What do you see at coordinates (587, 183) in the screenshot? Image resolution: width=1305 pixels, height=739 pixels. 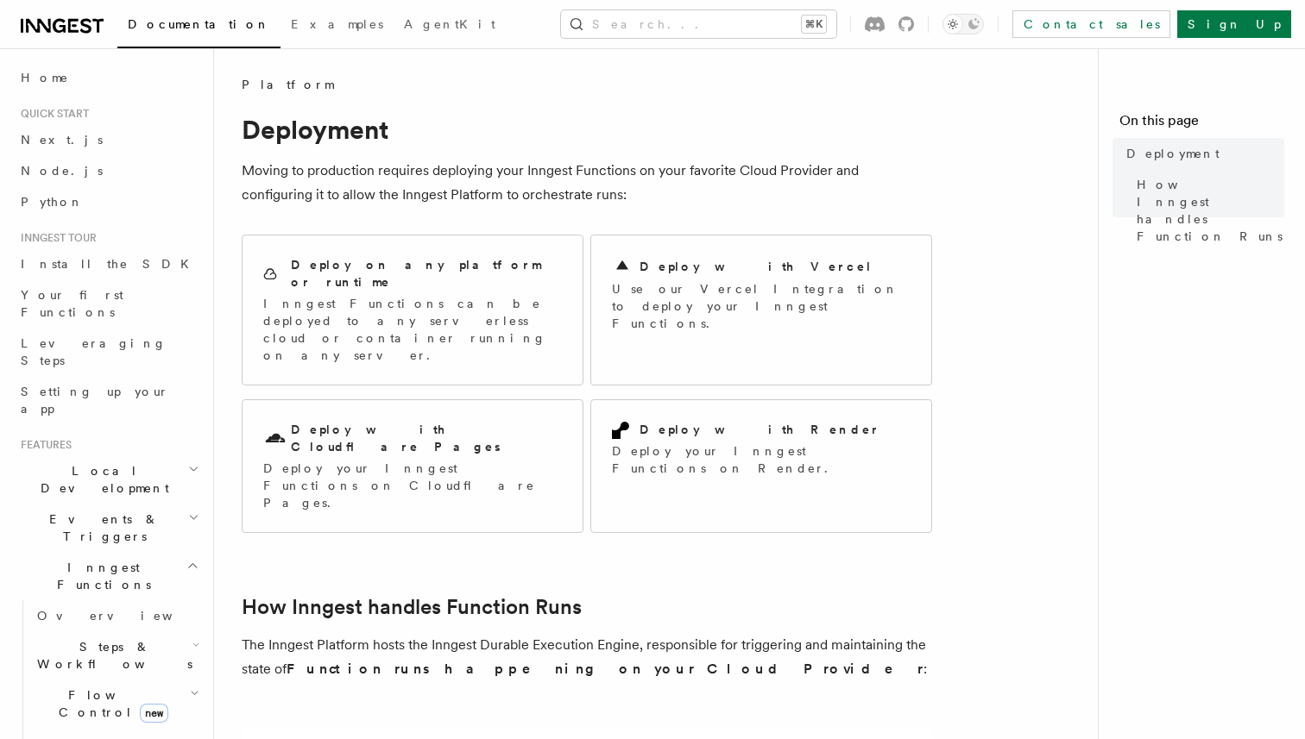 I see `p: Moving to production requires deploying your Inngest Functions on your favorite Cloud Provider an...` at bounding box center [587, 183].